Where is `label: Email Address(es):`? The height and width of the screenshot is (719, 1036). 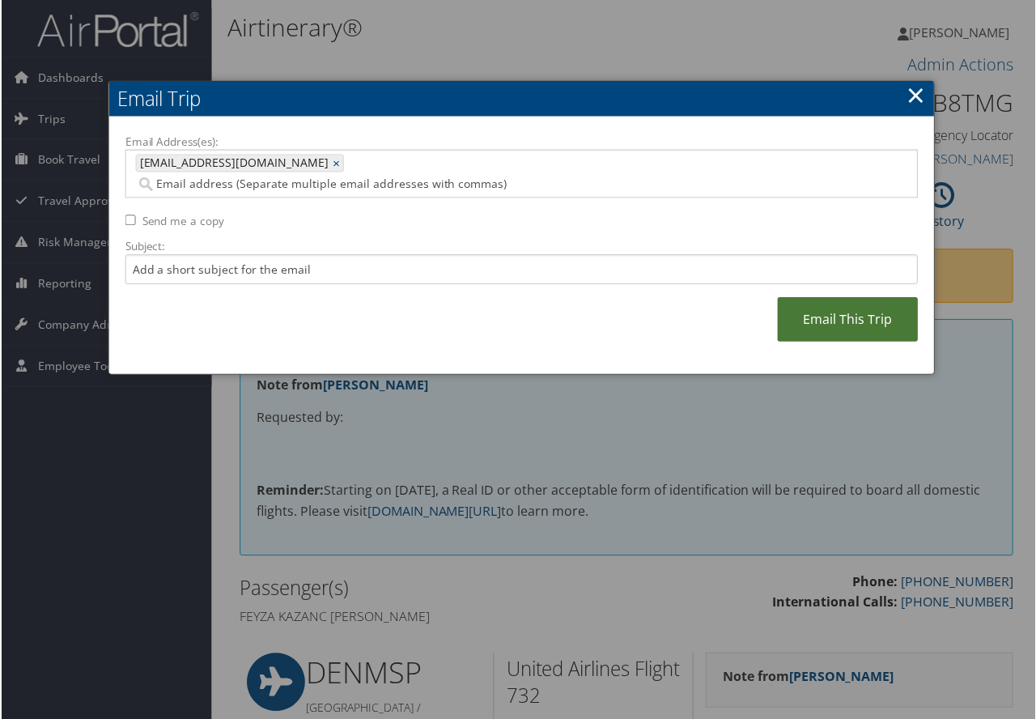
label: Email Address(es): is located at coordinates (521, 142).